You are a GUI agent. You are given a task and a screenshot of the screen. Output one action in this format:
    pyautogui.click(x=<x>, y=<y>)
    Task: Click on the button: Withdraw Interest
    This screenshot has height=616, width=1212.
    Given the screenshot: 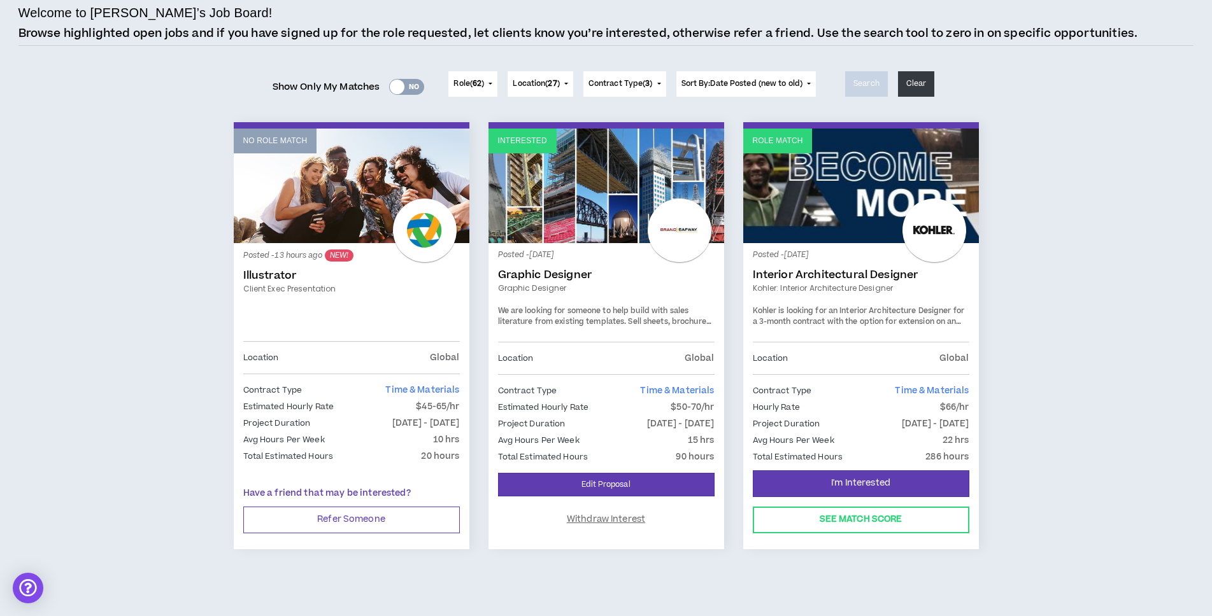 What is the action you would take?
    pyautogui.click(x=606, y=520)
    